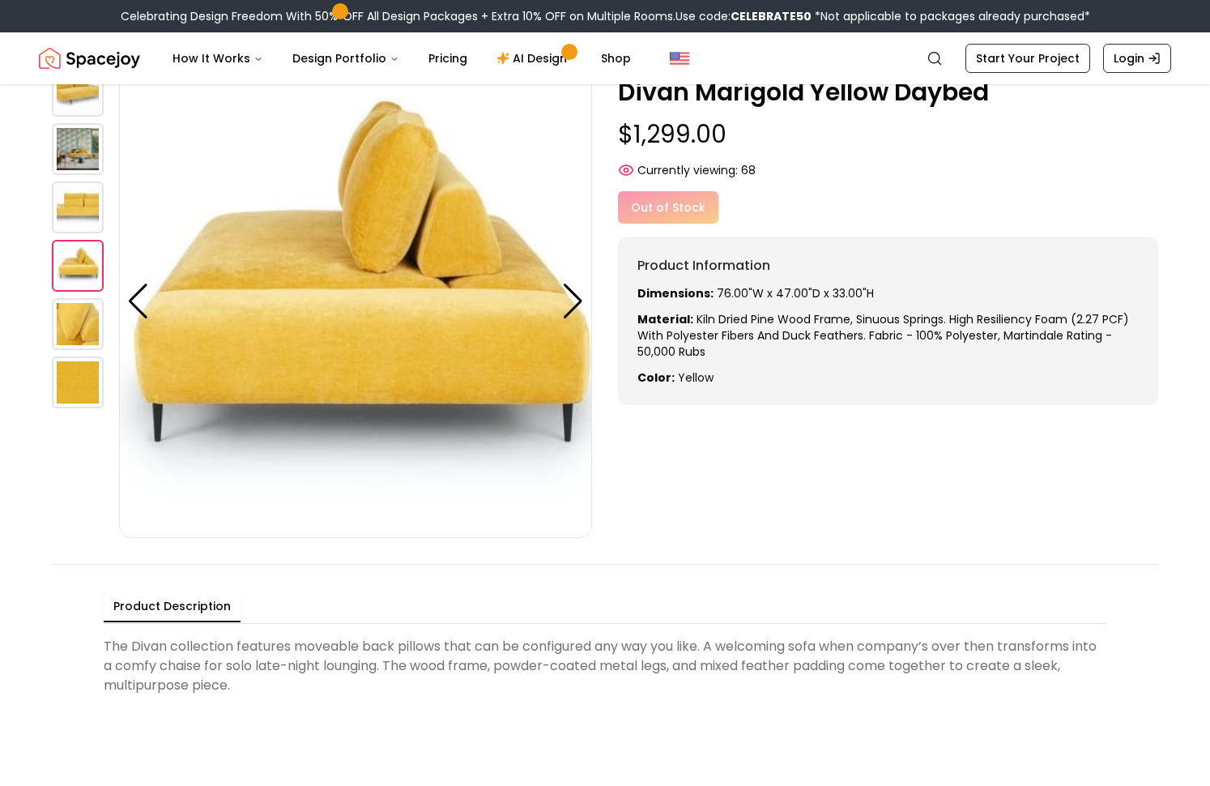  What do you see at coordinates (665, 319) in the screenshot?
I see `strong: Material:` at bounding box center [665, 319].